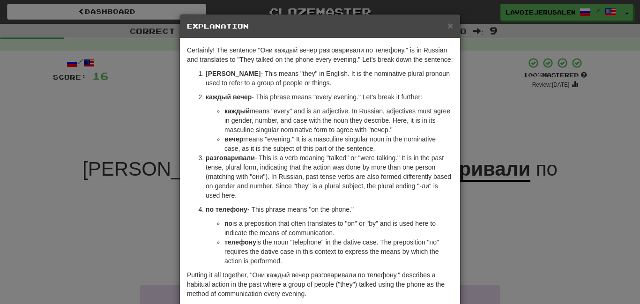  I want to click on strong: телефону, so click(240, 242).